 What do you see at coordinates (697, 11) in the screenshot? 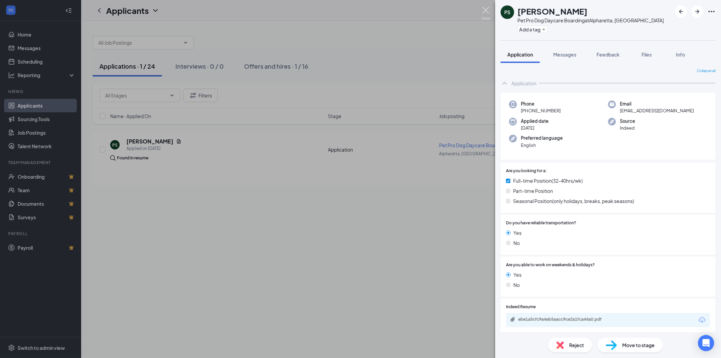
I see `svg: ArrowRight` at bounding box center [697, 11].